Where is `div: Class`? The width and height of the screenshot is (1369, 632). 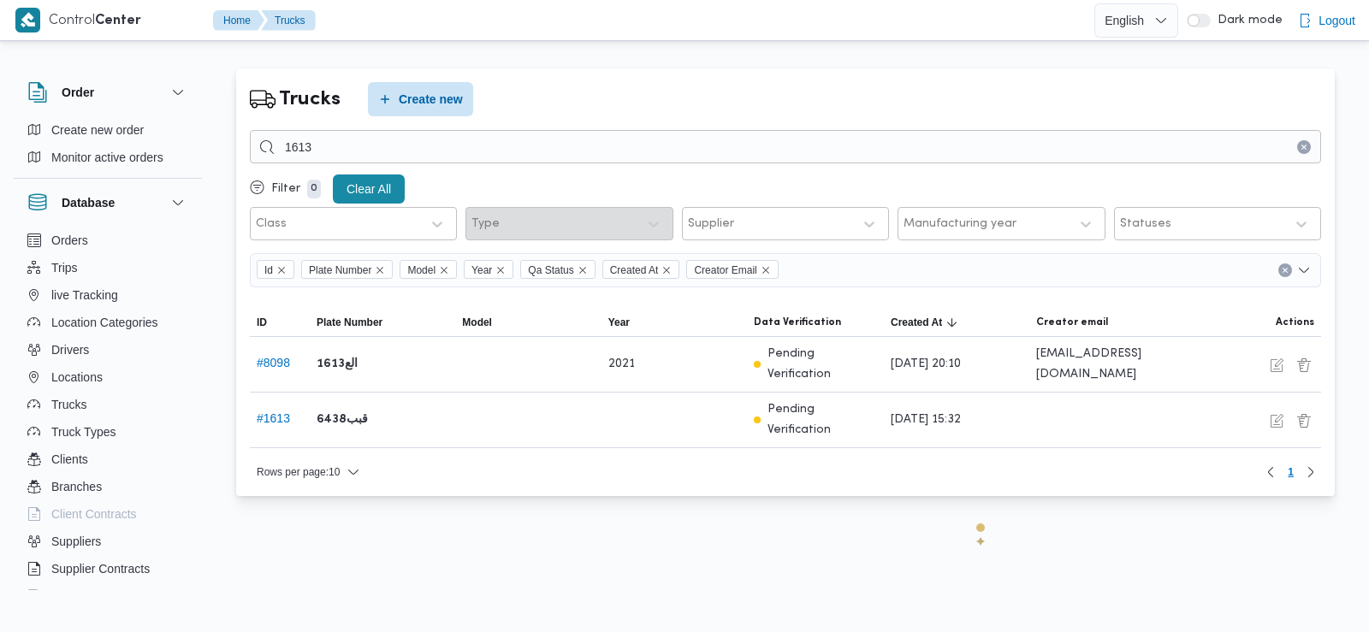 div: Class is located at coordinates (271, 224).